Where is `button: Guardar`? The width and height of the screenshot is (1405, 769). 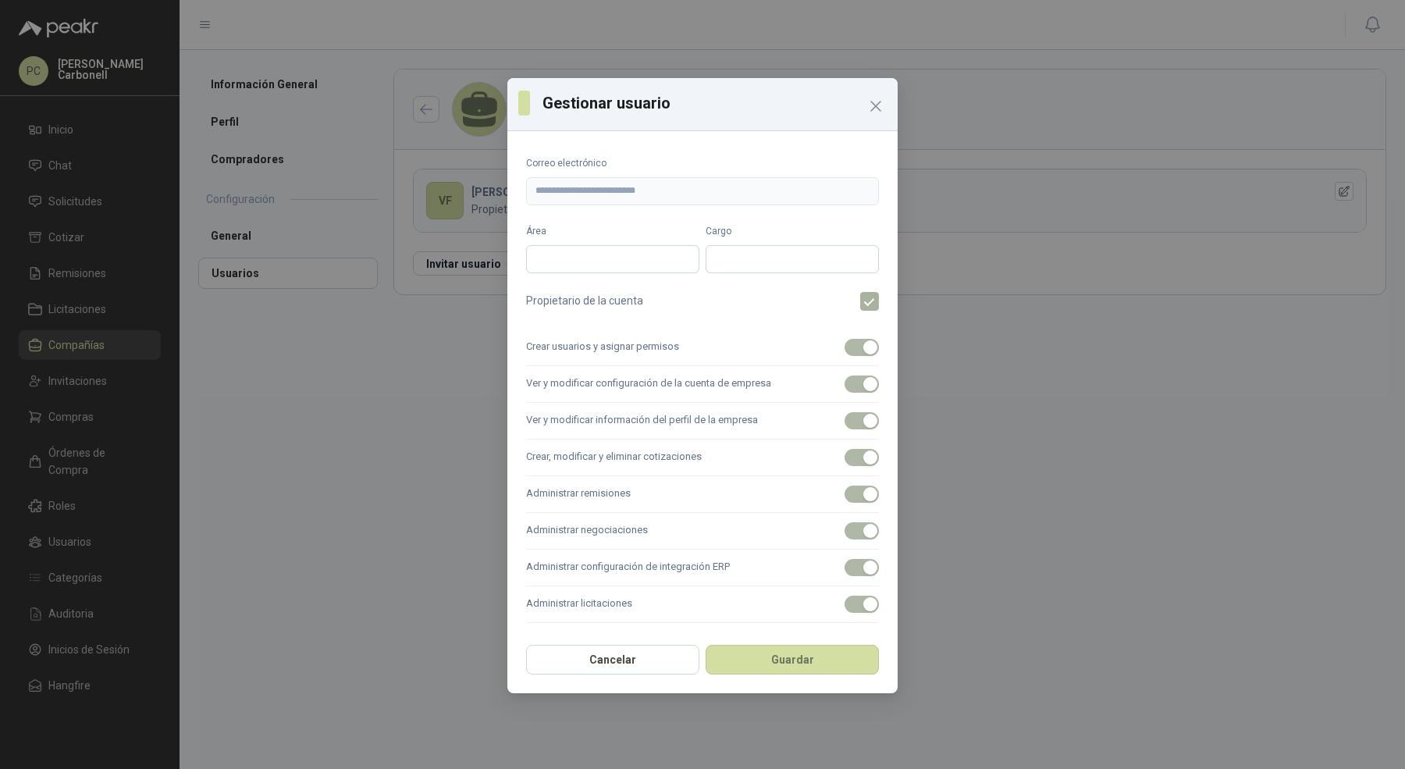
button: Guardar is located at coordinates (792, 660).